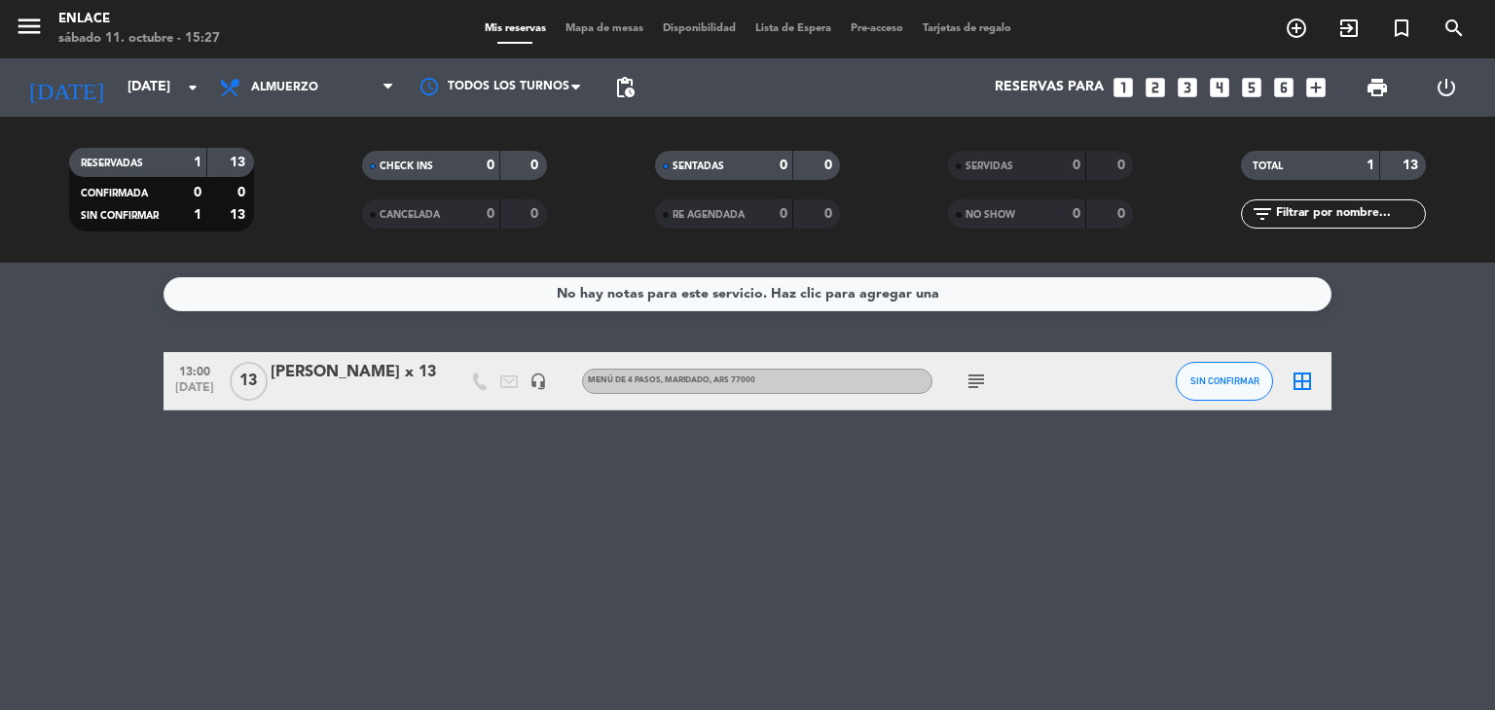 The image size is (1495, 710). What do you see at coordinates (1224, 381) in the screenshot?
I see `button: SIN CONFIRMAR` at bounding box center [1224, 381].